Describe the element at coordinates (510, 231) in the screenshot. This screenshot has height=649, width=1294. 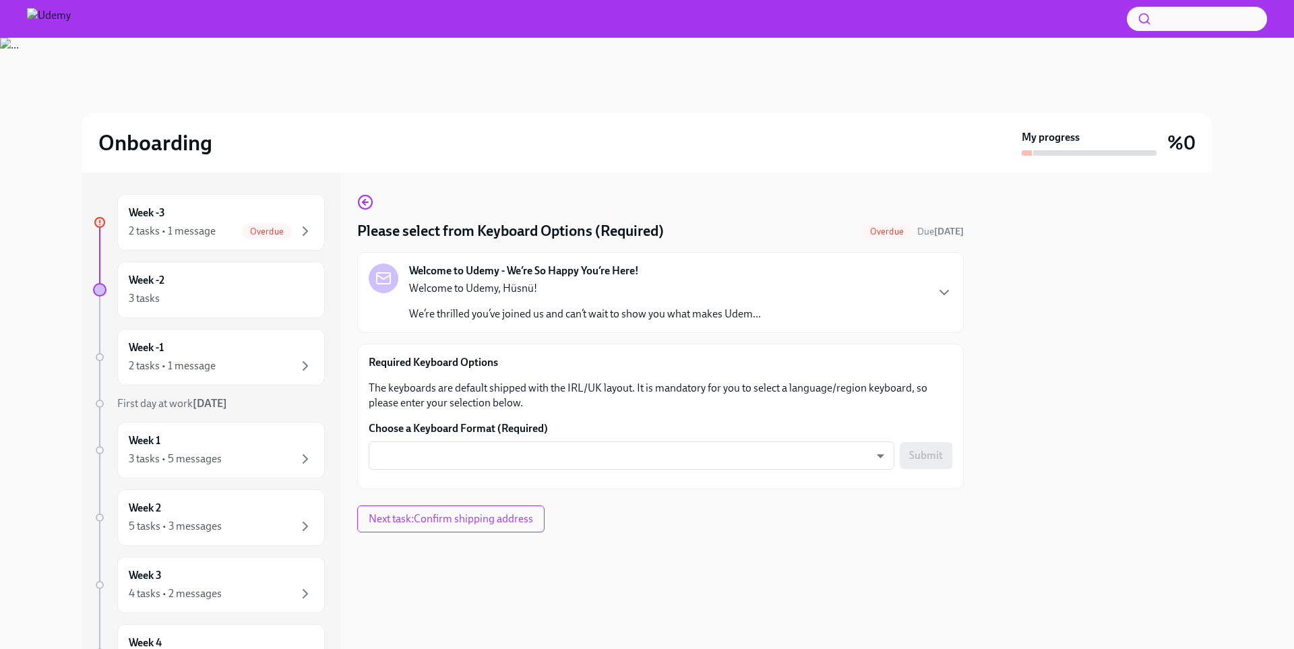
I see `h4: Please select from Keyboard Options (Required)` at that location.